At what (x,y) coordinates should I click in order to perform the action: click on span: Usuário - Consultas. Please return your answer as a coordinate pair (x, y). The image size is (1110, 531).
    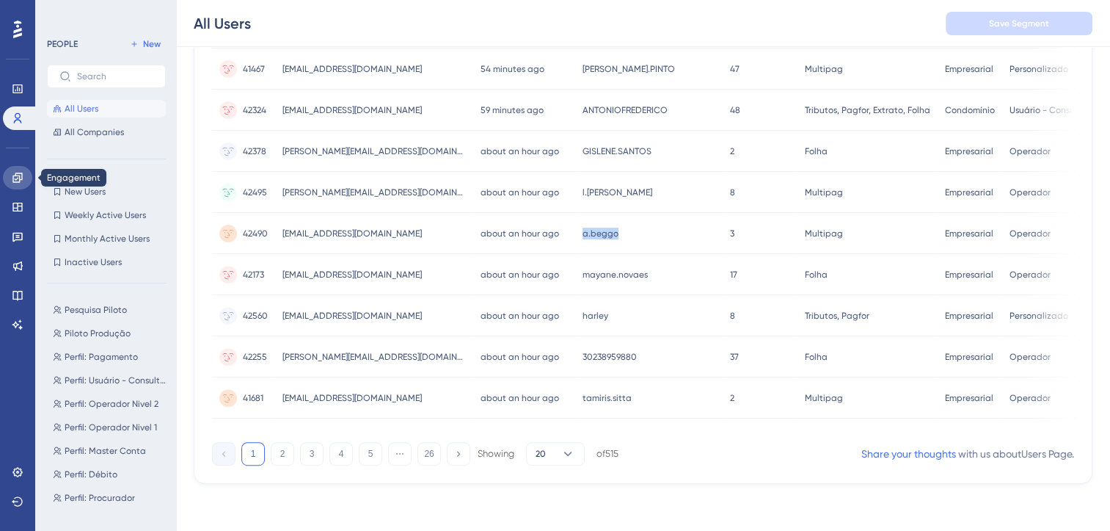
    Looking at the image, I should click on (1050, 110).